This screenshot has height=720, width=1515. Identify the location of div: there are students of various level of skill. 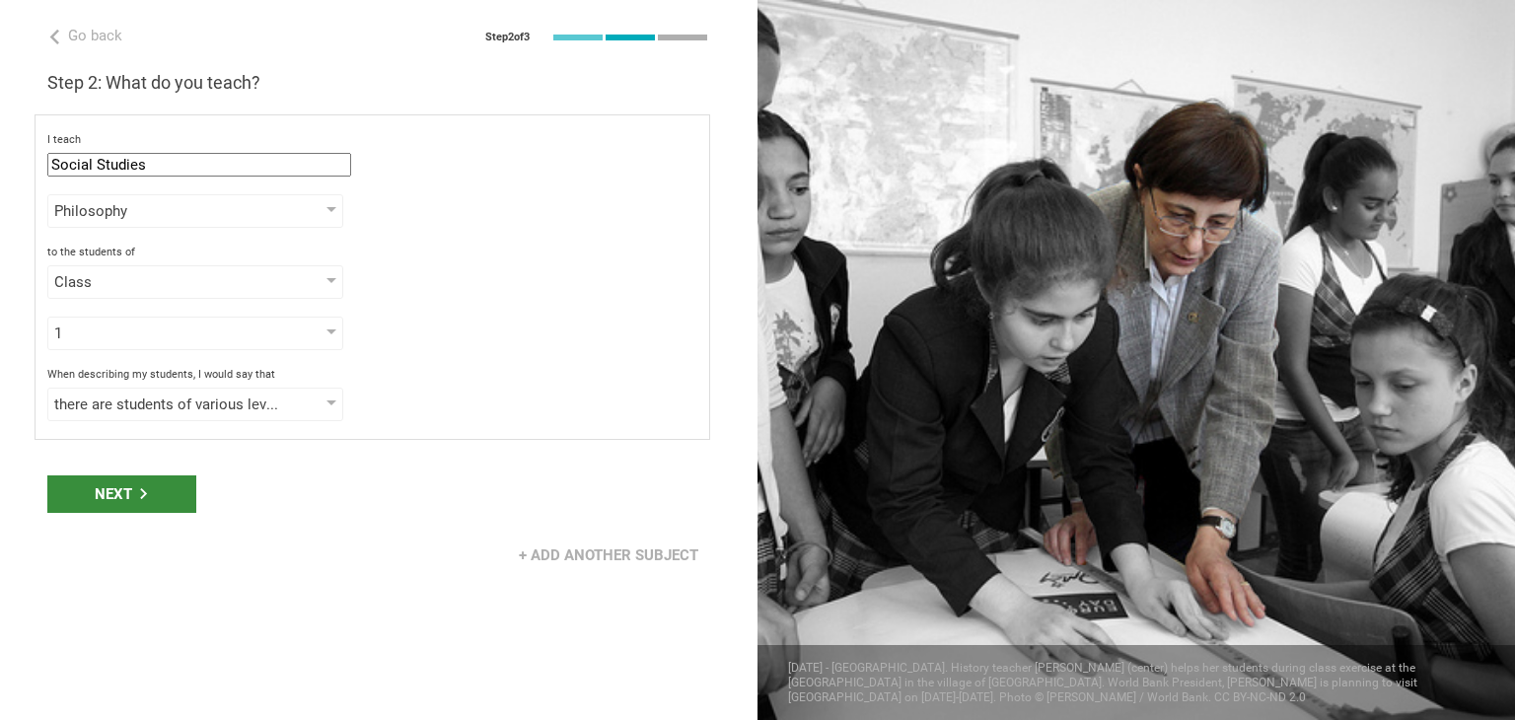
(167, 404).